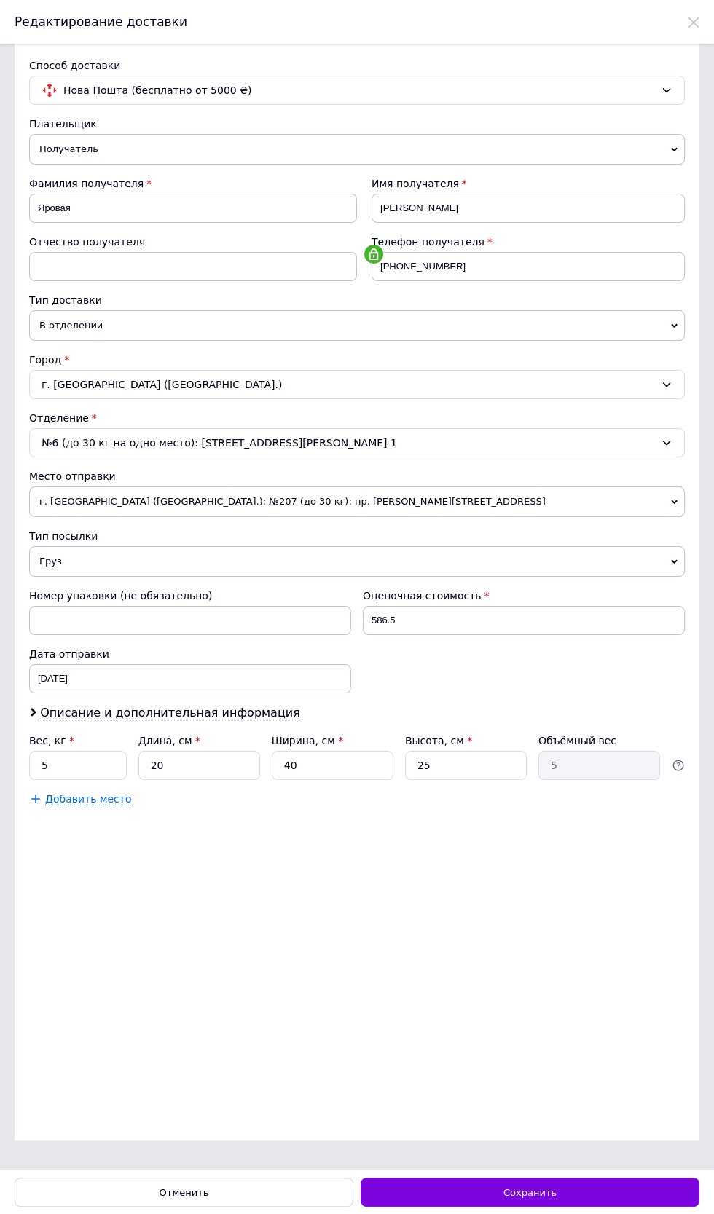 Image resolution: width=714 pixels, height=1214 pixels. What do you see at coordinates (357, 562) in the screenshot?
I see `span: Груз` at bounding box center [357, 562].